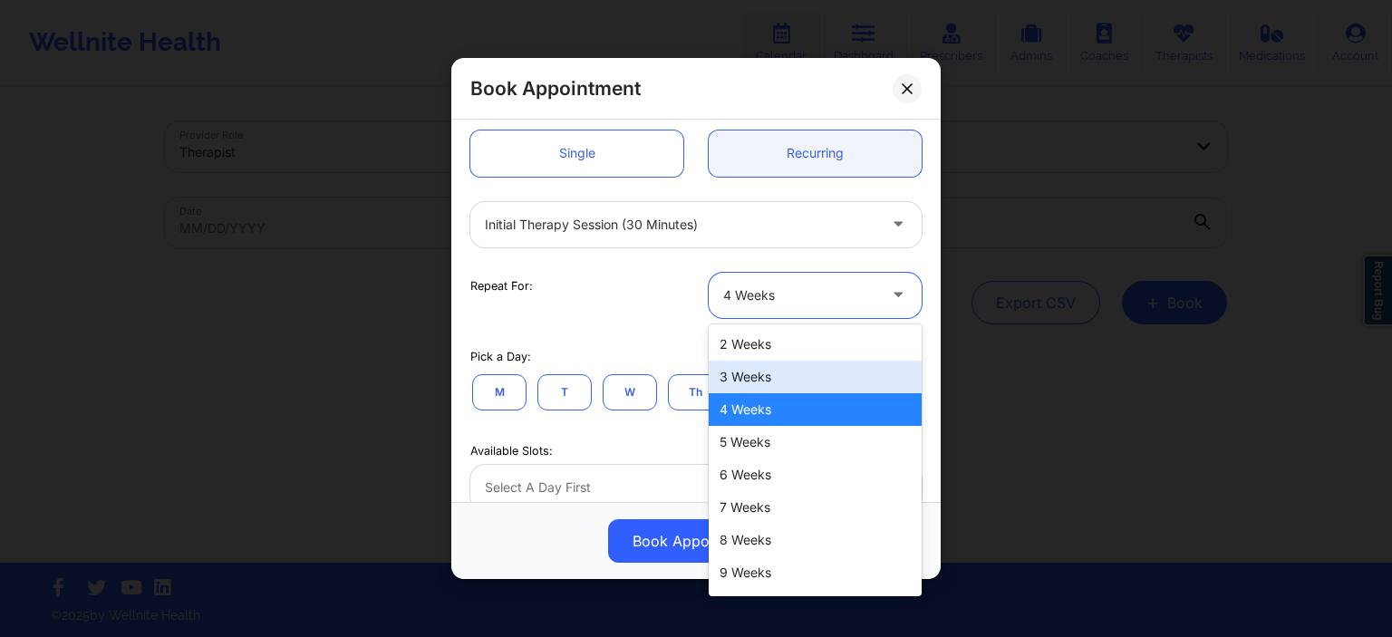  What do you see at coordinates (499, 391) in the screenshot?
I see `button: M` at bounding box center [499, 391].